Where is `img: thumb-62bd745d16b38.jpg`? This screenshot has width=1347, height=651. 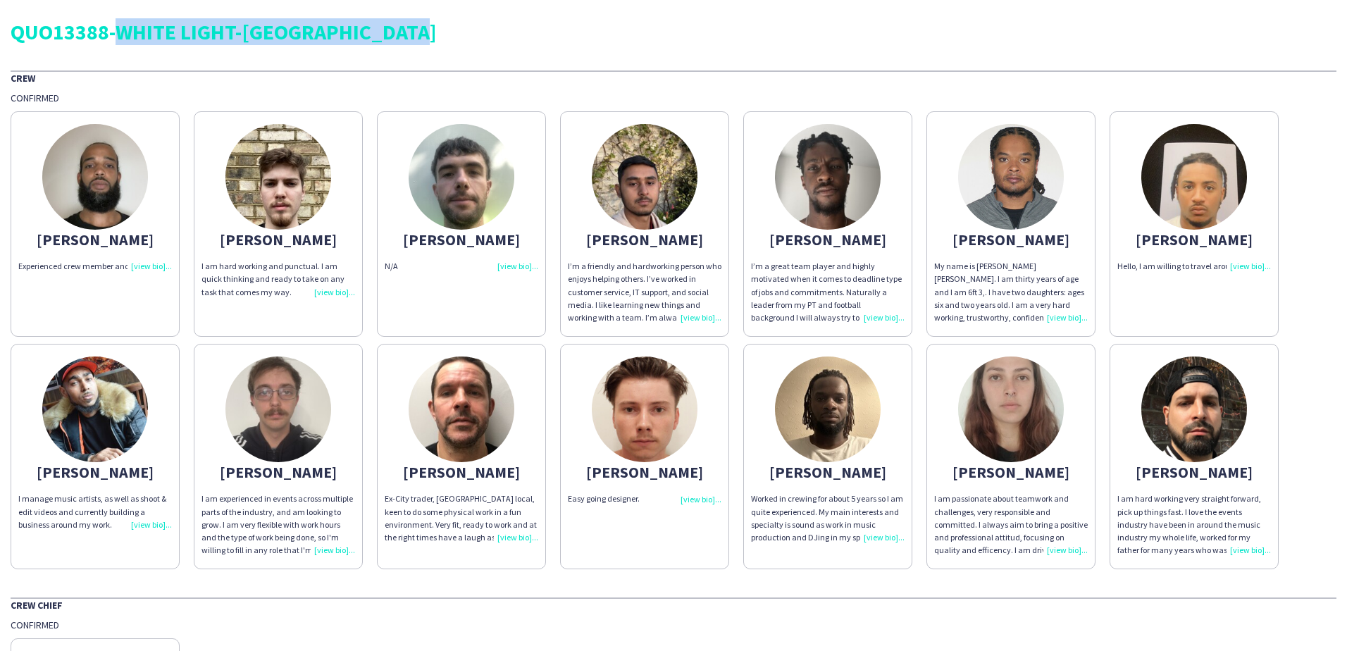
img: thumb-62bd745d16b38.jpg is located at coordinates (95, 409).